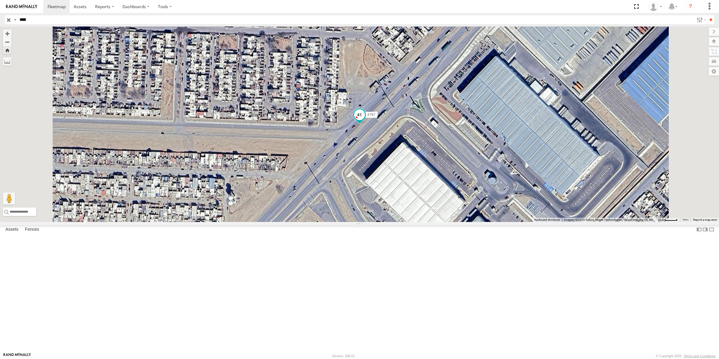 The width and height of the screenshot is (719, 359). Describe the element at coordinates (609, 219) in the screenshot. I see `span: Imagery ©2025 Airbus, Maxar Technologies, Vexcel Imaging US, Inc.` at that location.